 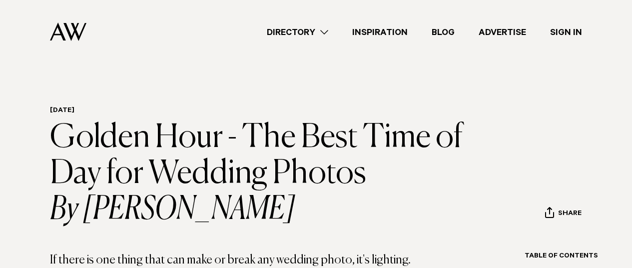 I want to click on a: Directory, so click(x=297, y=32).